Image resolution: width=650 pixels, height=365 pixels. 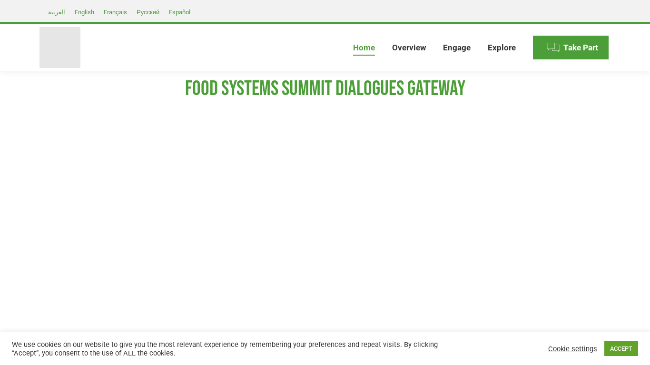 What do you see at coordinates (57, 12) in the screenshot?
I see `span: العربية` at bounding box center [57, 12].